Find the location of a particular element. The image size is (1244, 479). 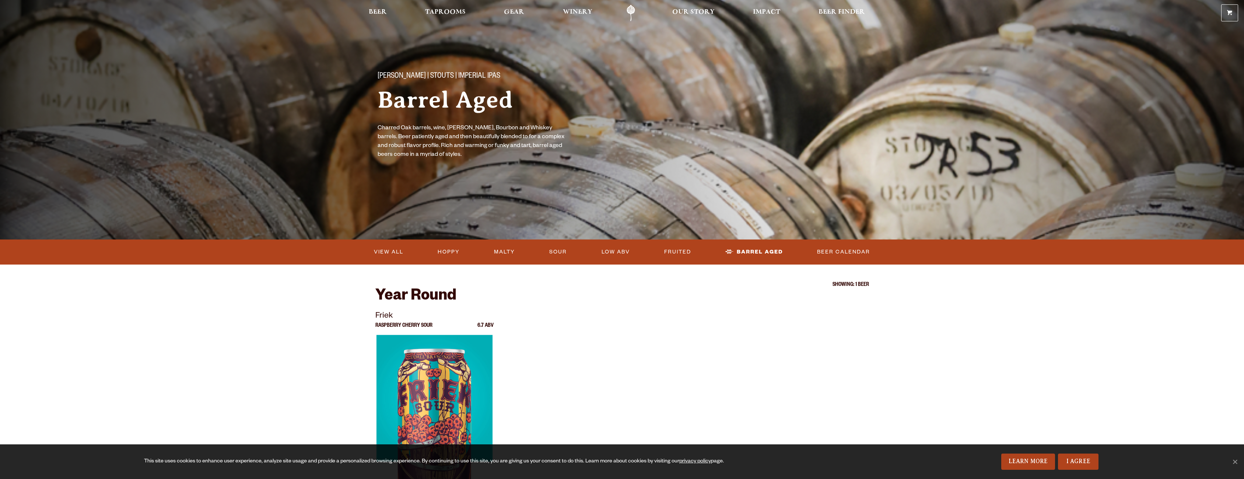

span: Our Story is located at coordinates (693, 12).